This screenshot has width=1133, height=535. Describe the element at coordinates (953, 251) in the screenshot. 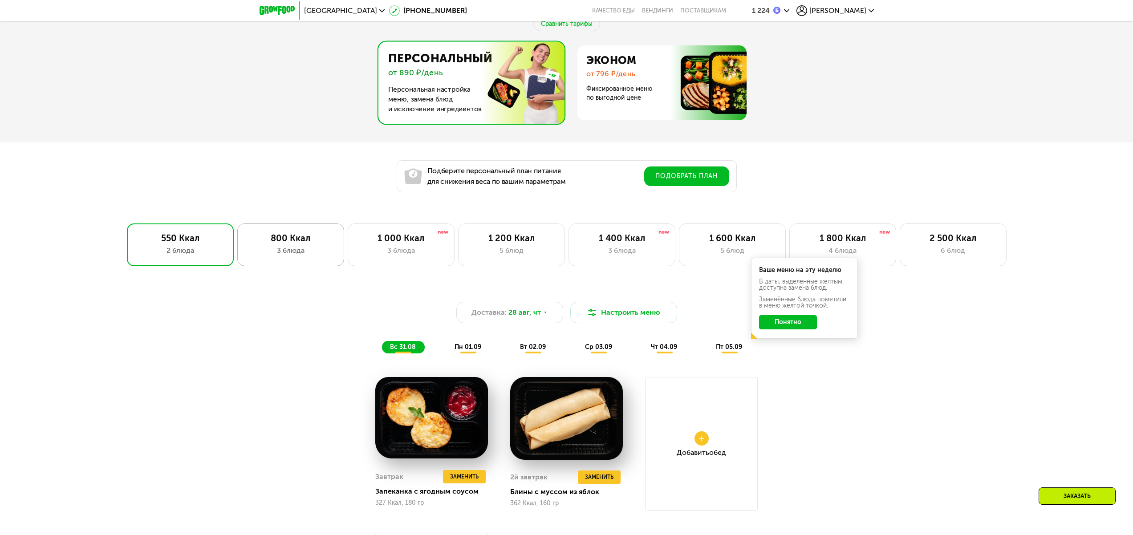

I see `div: 6 блюд` at that location.